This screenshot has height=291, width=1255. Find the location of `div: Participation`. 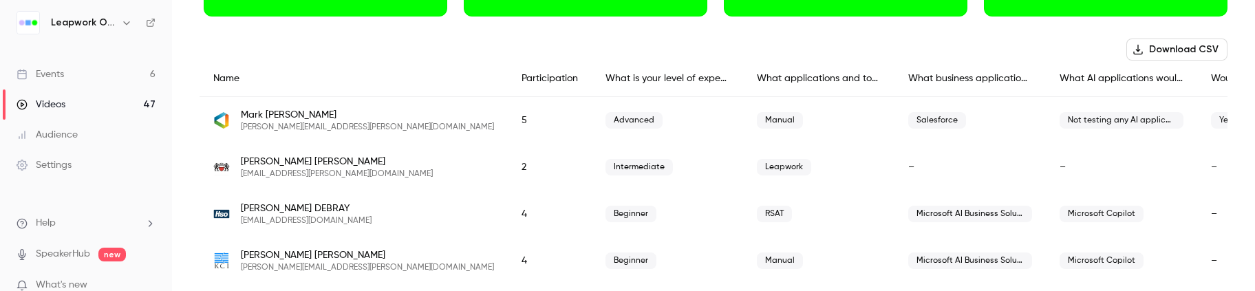

div: Participation is located at coordinates (550, 78).